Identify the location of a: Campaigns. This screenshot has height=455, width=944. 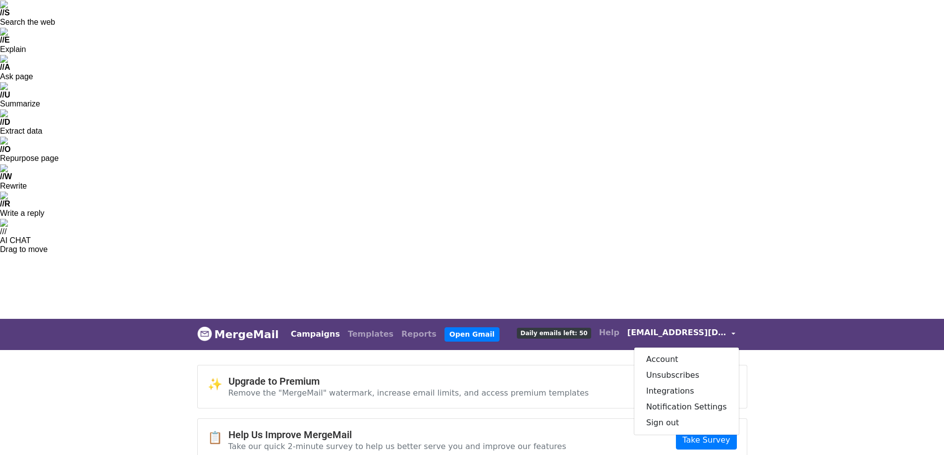
(315, 334).